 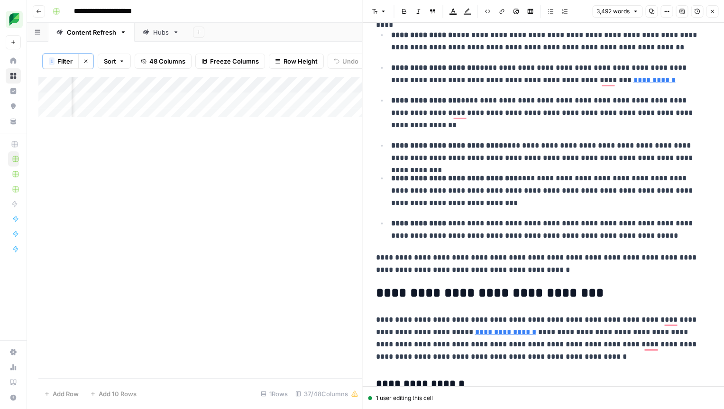 What do you see at coordinates (52, 61) in the screenshot?
I see `span: 1` at bounding box center [52, 61].